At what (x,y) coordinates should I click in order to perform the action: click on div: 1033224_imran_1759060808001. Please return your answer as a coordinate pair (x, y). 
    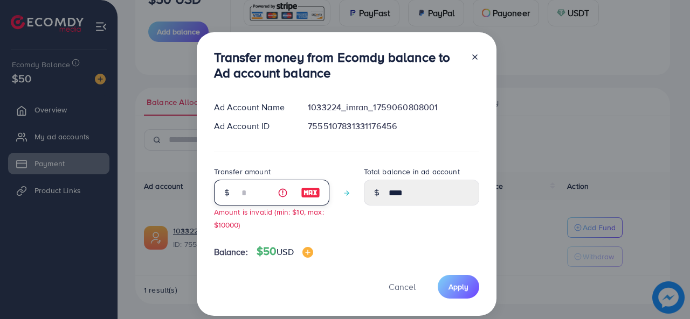
    Looking at the image, I should click on (393, 107).